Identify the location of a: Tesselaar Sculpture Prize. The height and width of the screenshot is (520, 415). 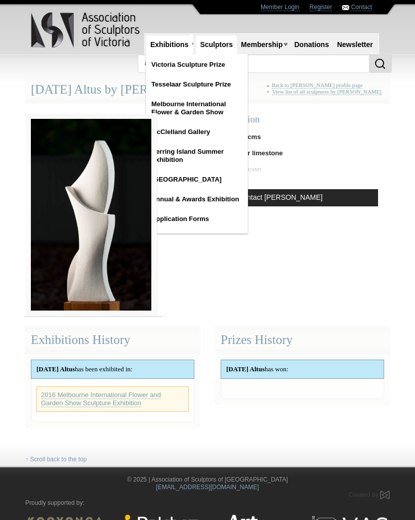
(197, 84).